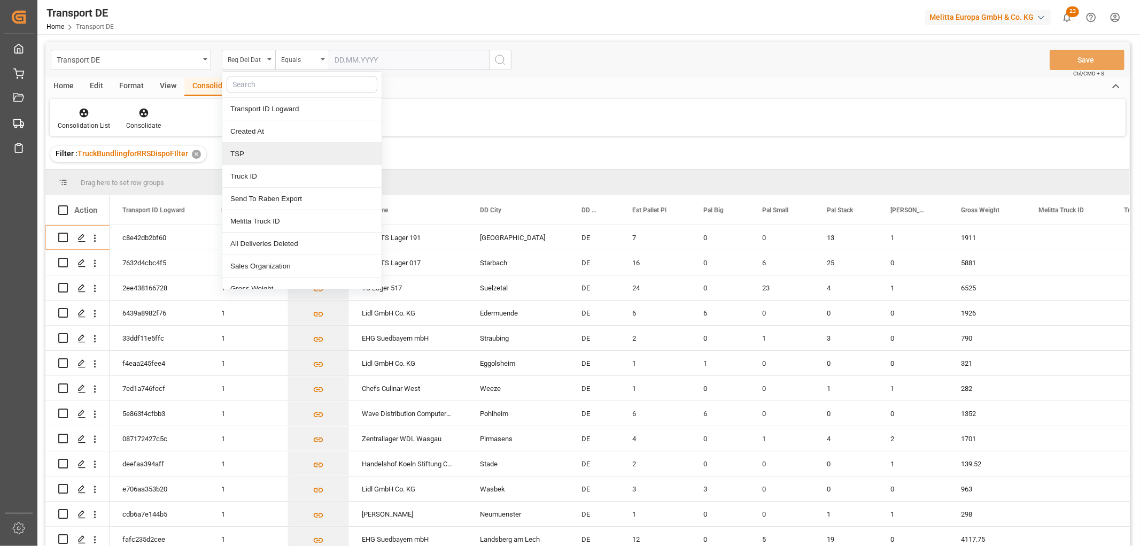  I want to click on div: Consolidation List, so click(84, 126).